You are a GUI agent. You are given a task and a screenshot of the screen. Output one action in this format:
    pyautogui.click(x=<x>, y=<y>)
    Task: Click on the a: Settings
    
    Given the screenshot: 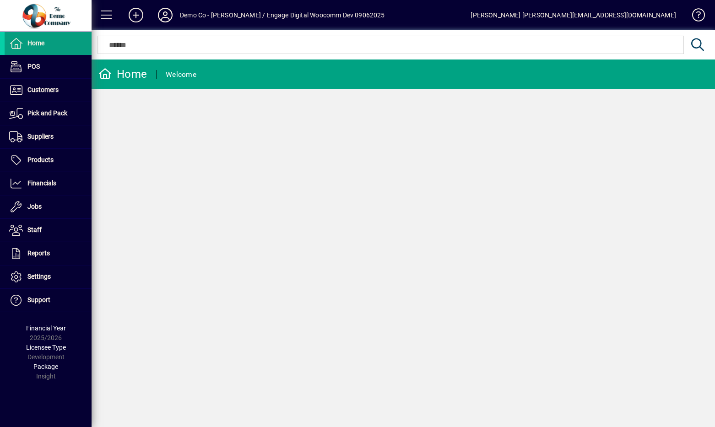 What is the action you would take?
    pyautogui.click(x=48, y=277)
    